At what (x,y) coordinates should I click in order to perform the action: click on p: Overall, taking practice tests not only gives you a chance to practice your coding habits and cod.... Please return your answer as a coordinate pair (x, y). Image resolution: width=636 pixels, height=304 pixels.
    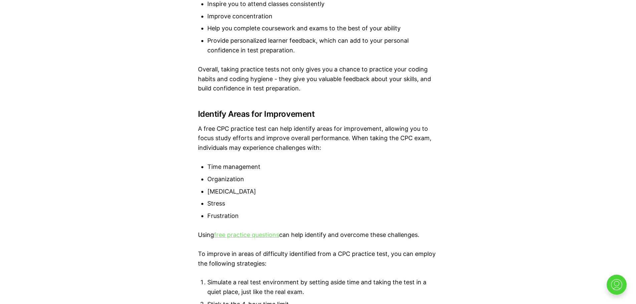
    Looking at the image, I should click on (318, 79).